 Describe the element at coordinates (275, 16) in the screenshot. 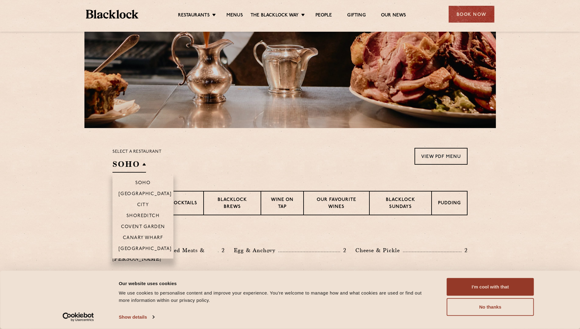

I see `a: The Blacklock Way` at that location.